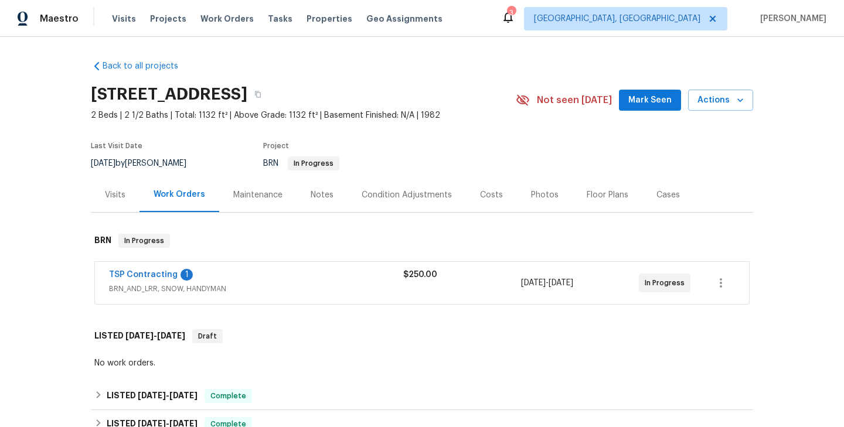 Image resolution: width=844 pixels, height=427 pixels. What do you see at coordinates (168, 19) in the screenshot?
I see `span: Projects` at bounding box center [168, 19].